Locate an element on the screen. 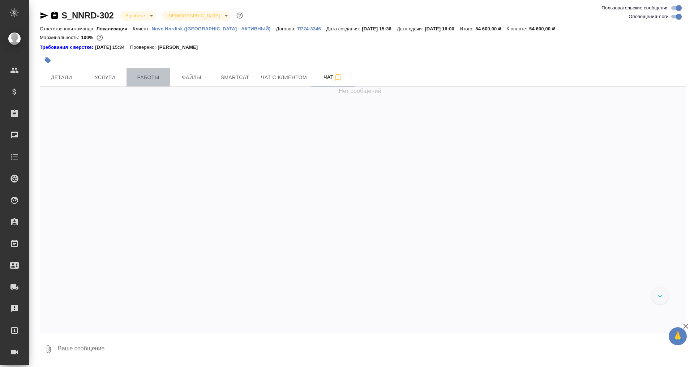 This screenshot has width=694, height=367. p: Клиент: is located at coordinates (142, 29).